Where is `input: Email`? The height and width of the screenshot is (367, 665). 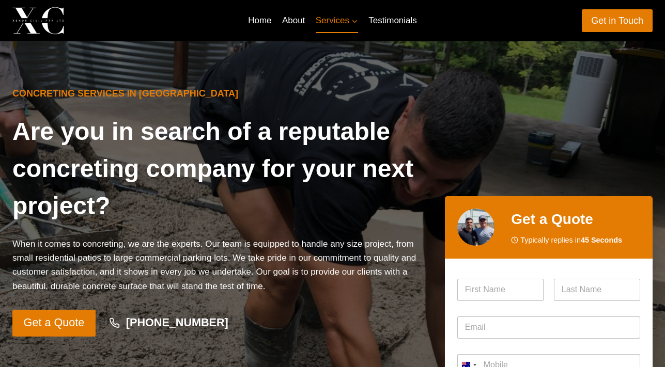
input: Email is located at coordinates (549, 328).